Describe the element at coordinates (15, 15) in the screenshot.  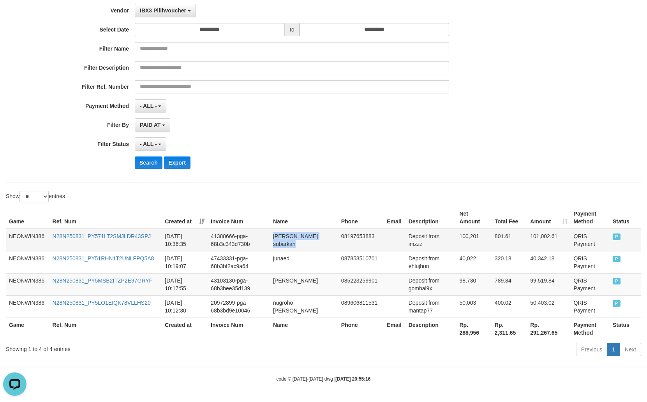
I see `button: Open LiveChat chat widget` at that location.